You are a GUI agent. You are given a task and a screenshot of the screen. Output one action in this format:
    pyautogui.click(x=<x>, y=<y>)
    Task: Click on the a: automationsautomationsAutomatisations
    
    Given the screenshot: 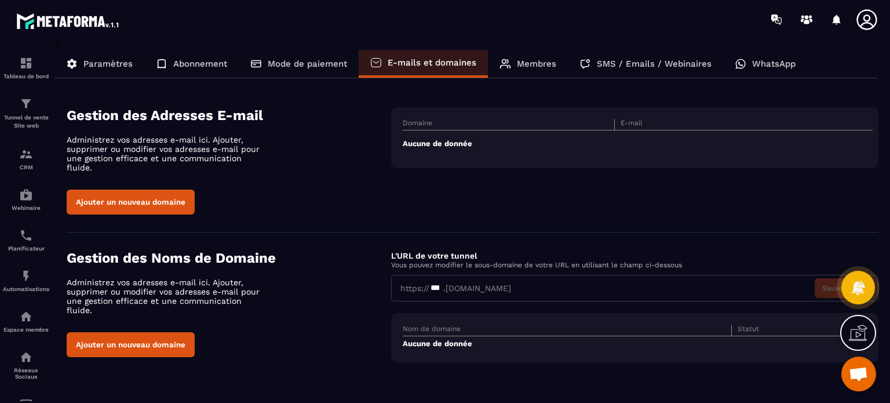 What is the action you would take?
    pyautogui.click(x=26, y=281)
    